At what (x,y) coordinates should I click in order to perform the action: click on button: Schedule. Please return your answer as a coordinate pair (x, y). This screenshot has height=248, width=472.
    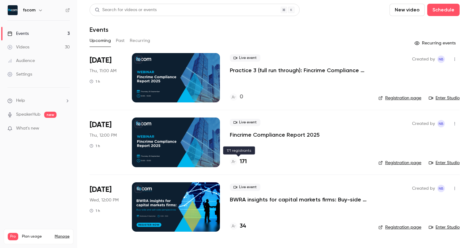
    Looking at the image, I should click on (443, 10).